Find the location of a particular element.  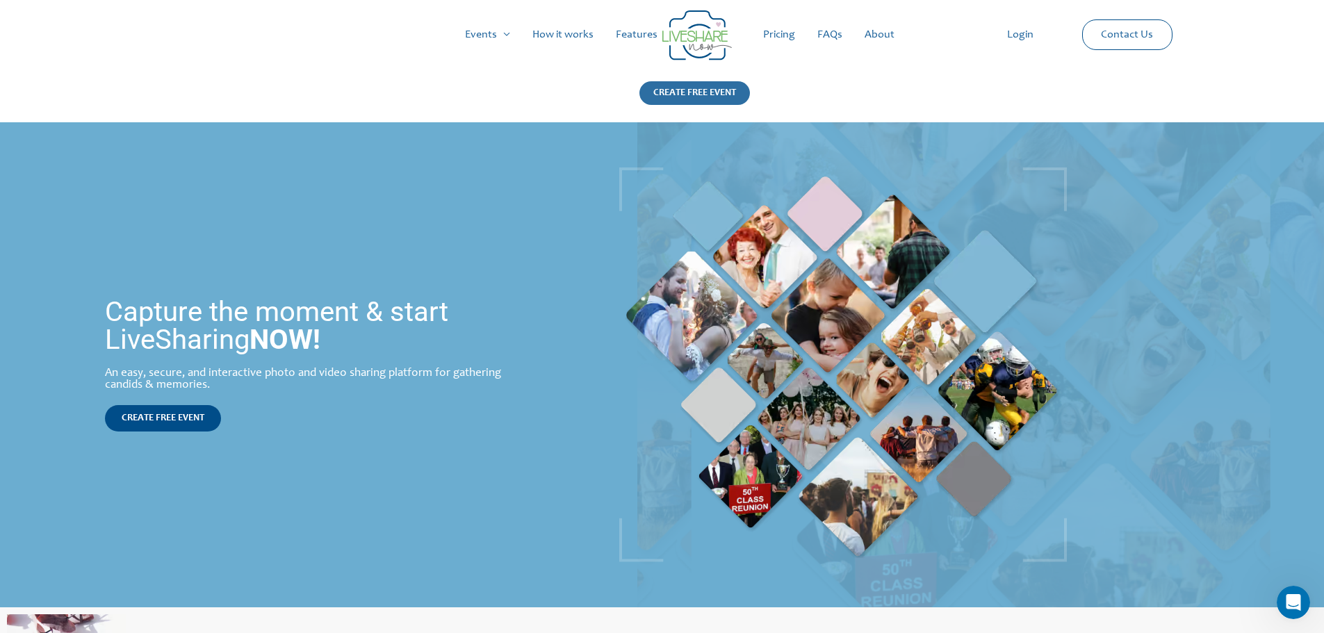

img: Group 14 | Live Photo Slideshow for Events | Create Free Events Album for Any Occasion is located at coordinates (697, 35).